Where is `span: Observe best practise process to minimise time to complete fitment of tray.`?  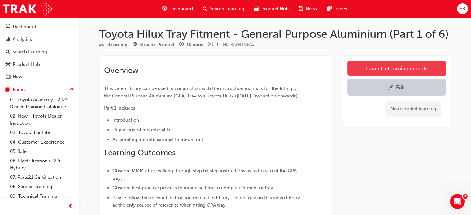
span: Observe best practise process to minimise time to complete fitment of tray. is located at coordinates (193, 188).